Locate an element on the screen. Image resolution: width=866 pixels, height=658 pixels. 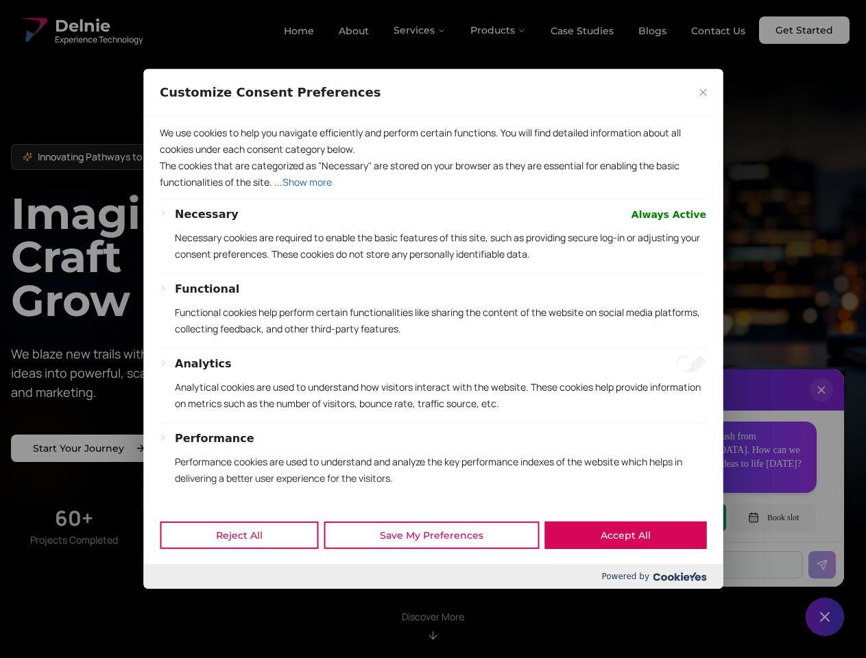
button: Analytics is located at coordinates (203, 364).